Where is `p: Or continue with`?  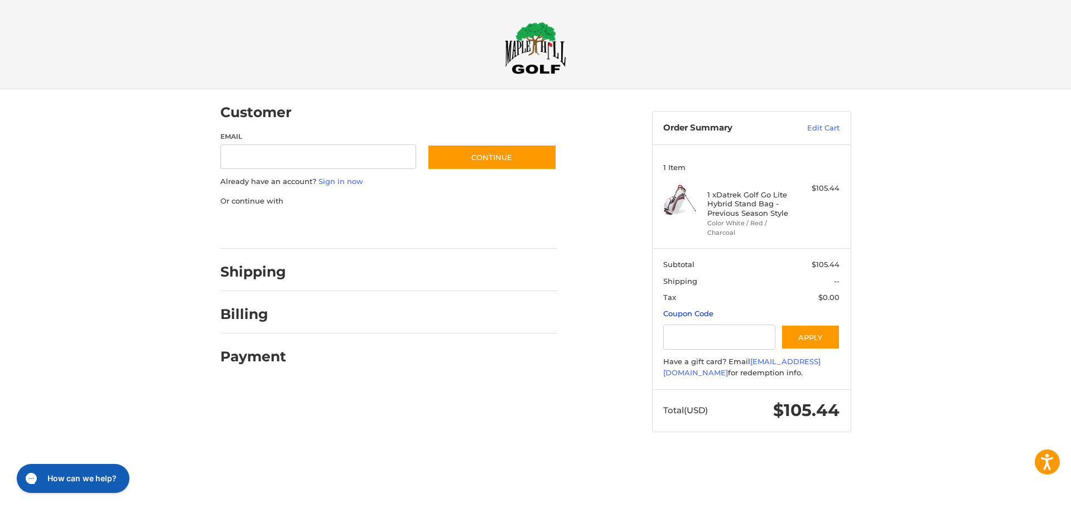
p: Or continue with is located at coordinates (388, 201).